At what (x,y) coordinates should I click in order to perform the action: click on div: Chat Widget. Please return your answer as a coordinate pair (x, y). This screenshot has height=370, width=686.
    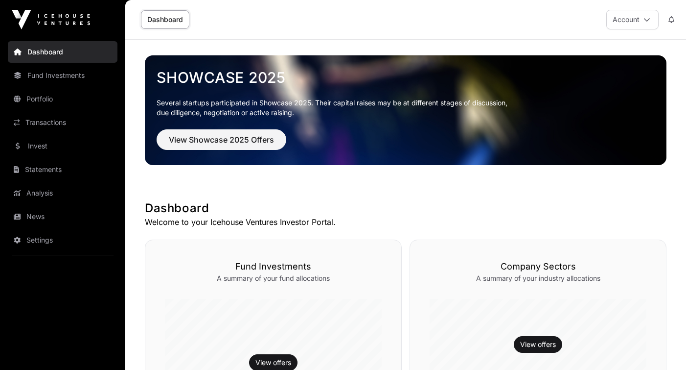
    Looking at the image, I should click on (662, 346).